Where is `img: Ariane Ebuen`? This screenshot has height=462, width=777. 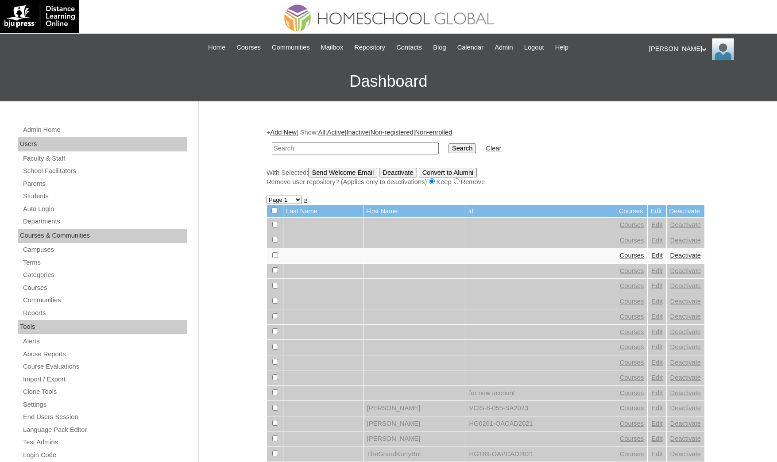
img: Ariane Ebuen is located at coordinates (723, 49).